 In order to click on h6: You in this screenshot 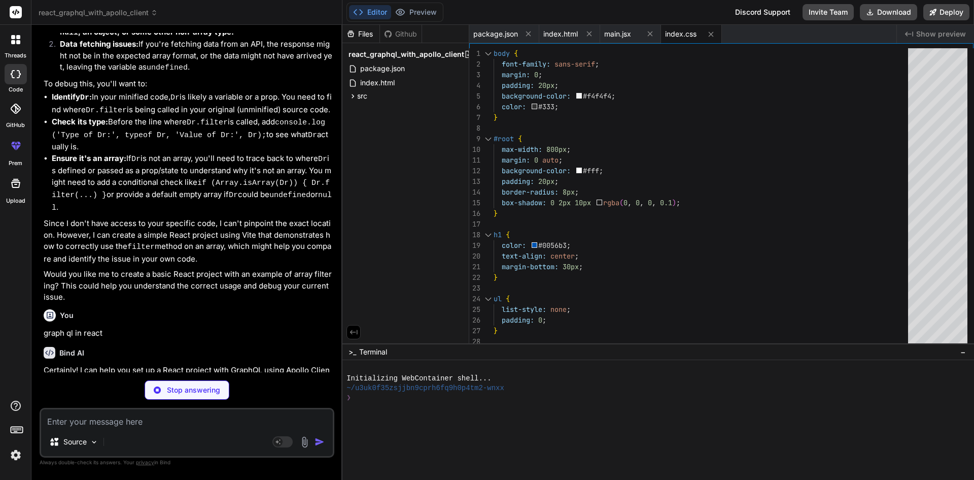, I will do `click(66, 315)`.